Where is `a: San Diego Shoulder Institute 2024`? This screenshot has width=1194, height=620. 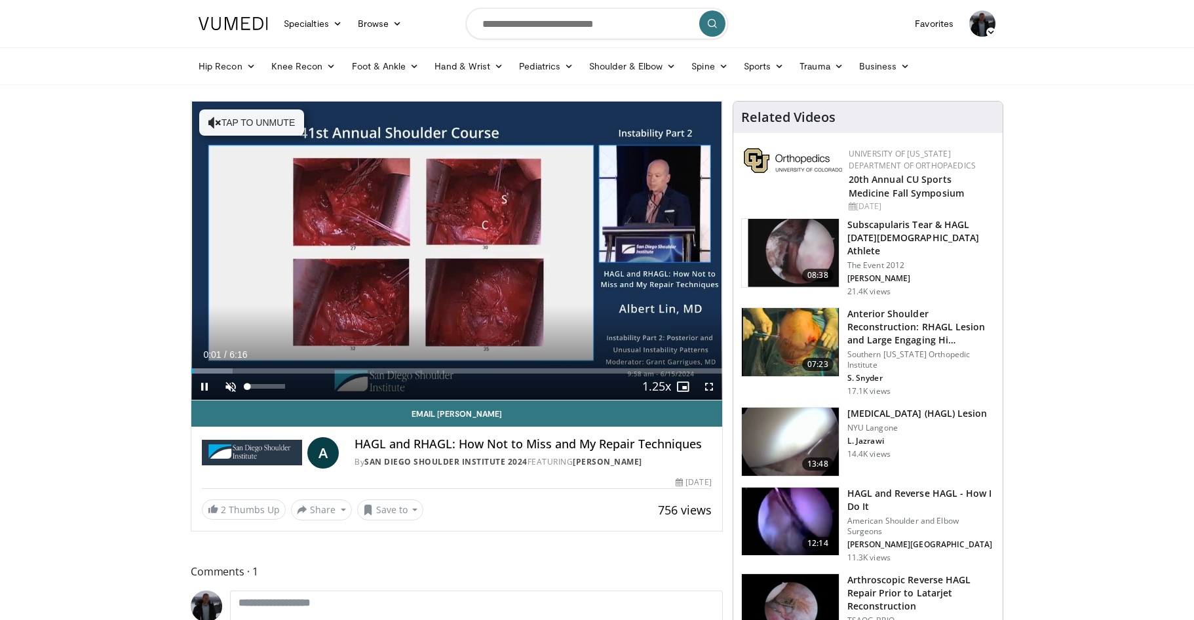 a: San Diego Shoulder Institute 2024 is located at coordinates (446, 461).